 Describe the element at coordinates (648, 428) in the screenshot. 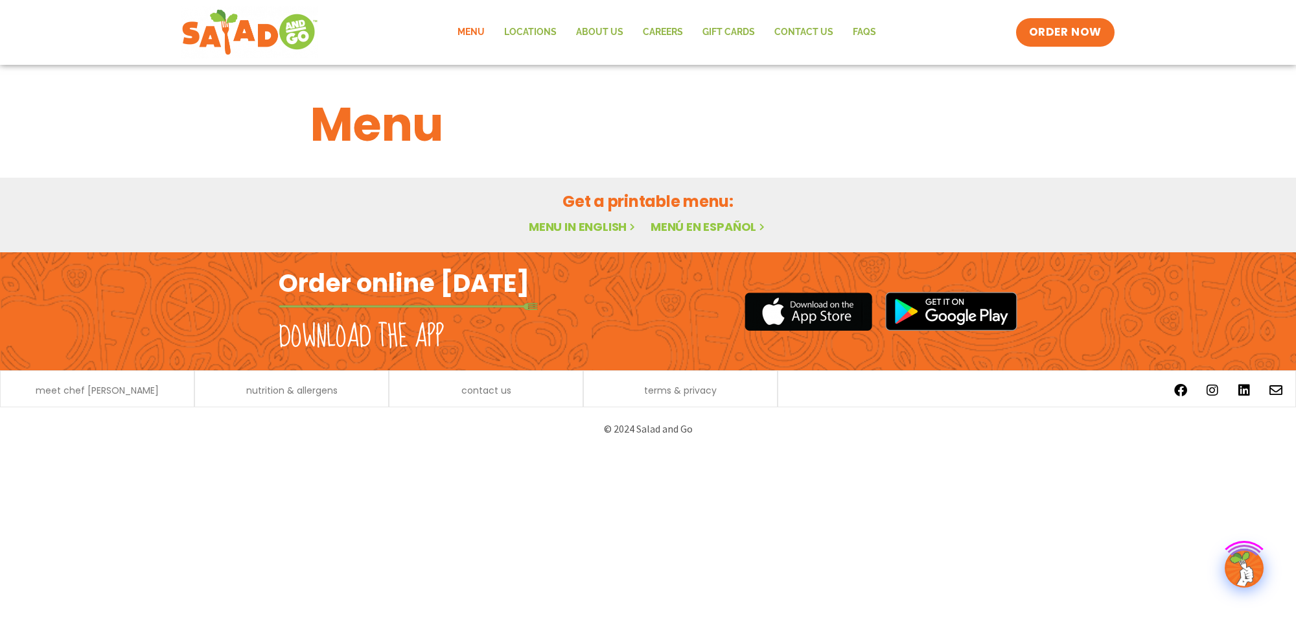

I see `p: © 2024 Salad and Go` at that location.